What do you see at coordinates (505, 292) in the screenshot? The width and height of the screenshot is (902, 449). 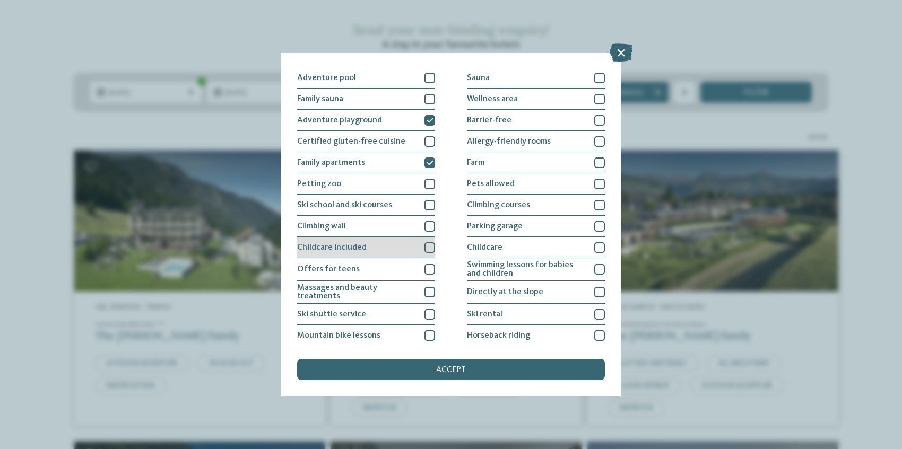 I see `span: Directly at the slope` at bounding box center [505, 292].